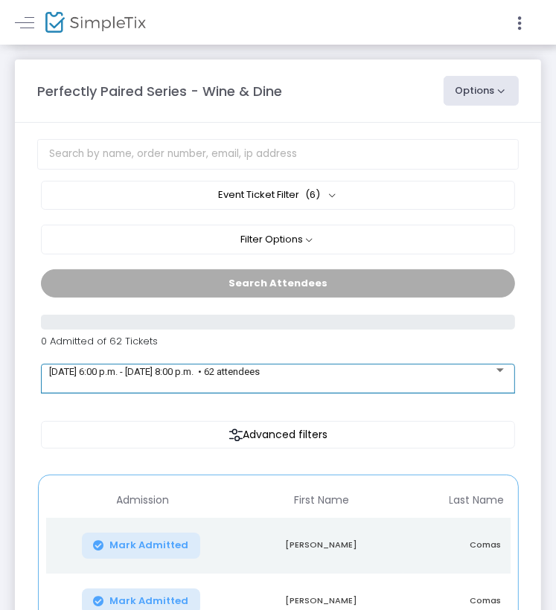  I want to click on button: Event Ticket Filter(6), so click(278, 195).